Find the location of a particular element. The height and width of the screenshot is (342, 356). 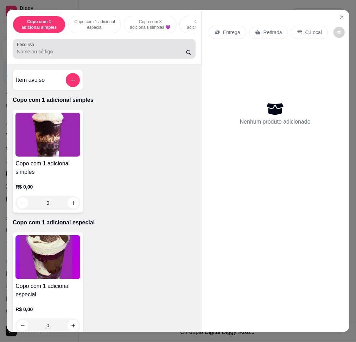

p: Copo com 2 adicionais simples e 1 especial💜 is located at coordinates (206, 25).